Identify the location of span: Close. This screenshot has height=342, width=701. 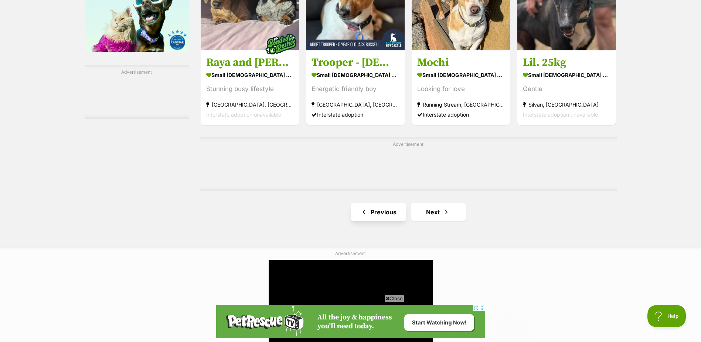
(394, 298).